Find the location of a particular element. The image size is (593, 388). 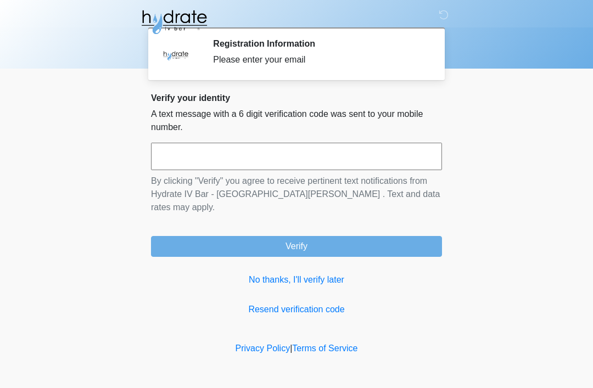

a: Terms of Service is located at coordinates (325, 348).